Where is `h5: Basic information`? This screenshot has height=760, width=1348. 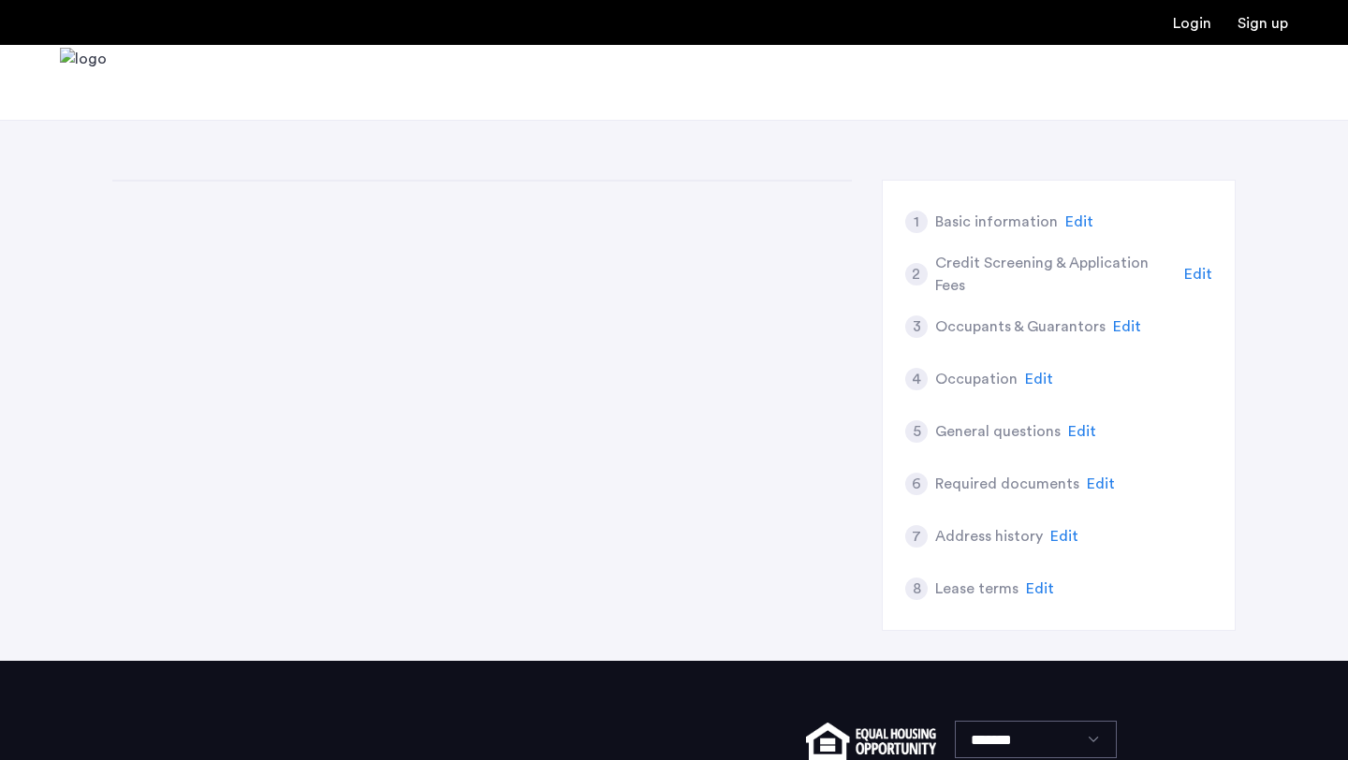 h5: Basic information is located at coordinates (996, 222).